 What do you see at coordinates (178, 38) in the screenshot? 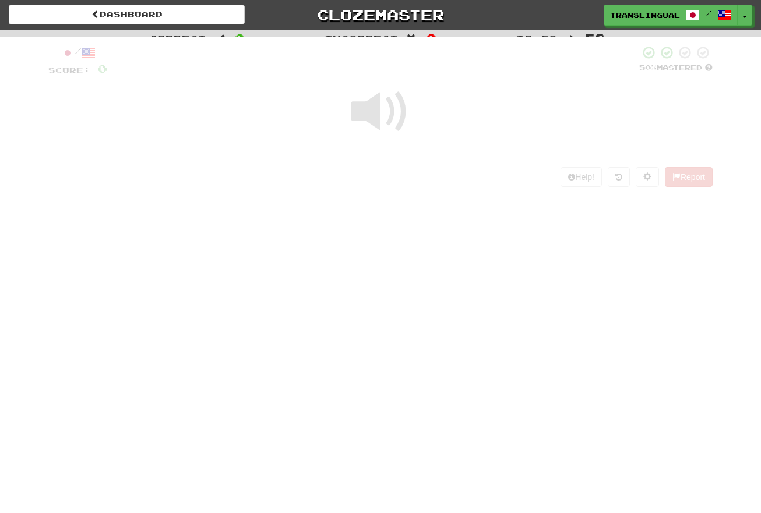
I see `span: Correct` at bounding box center [178, 38].